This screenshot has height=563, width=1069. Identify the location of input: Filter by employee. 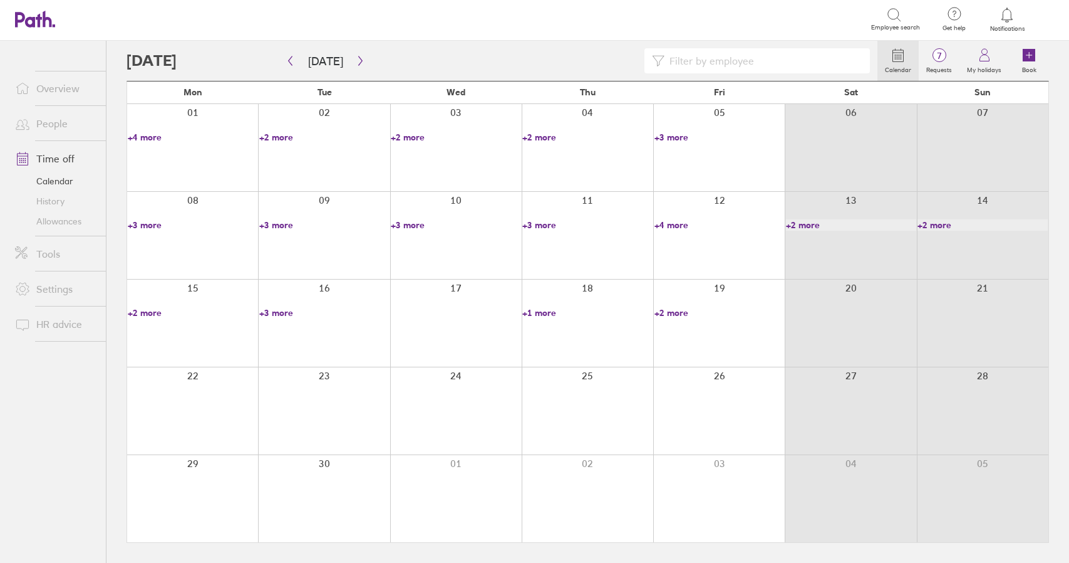
(764, 61).